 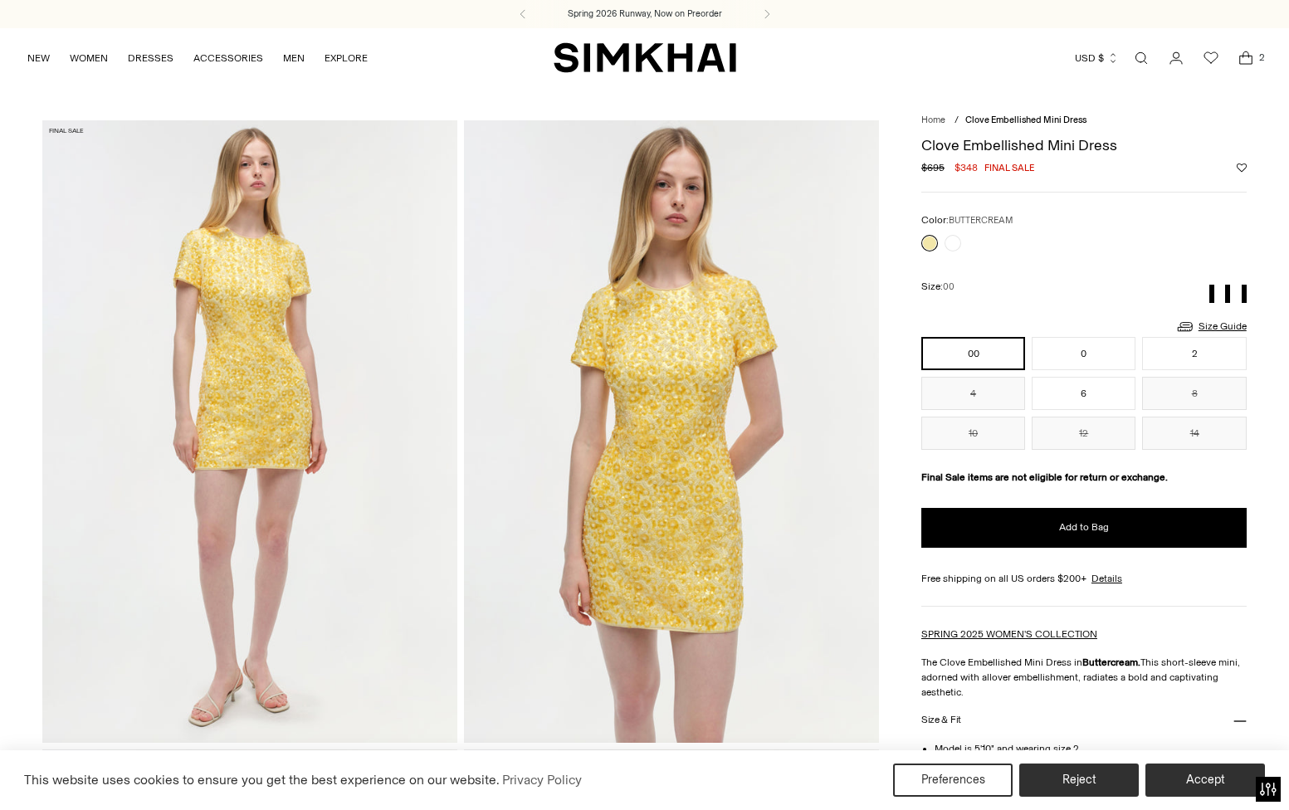 What do you see at coordinates (1083, 354) in the screenshot?
I see `button: 0` at bounding box center [1083, 354].